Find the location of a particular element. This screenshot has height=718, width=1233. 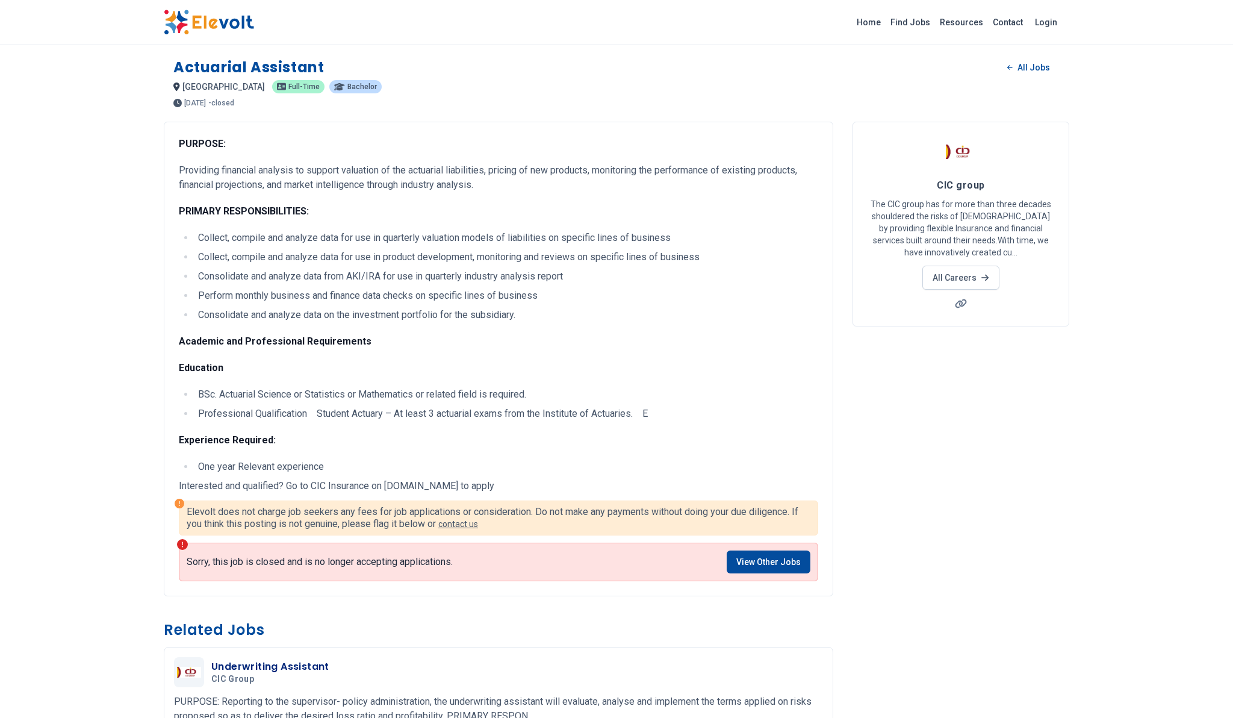

li: Collect, compile and analyze data for use in product development, monitoring and reviews on speci... is located at coordinates (506, 257).